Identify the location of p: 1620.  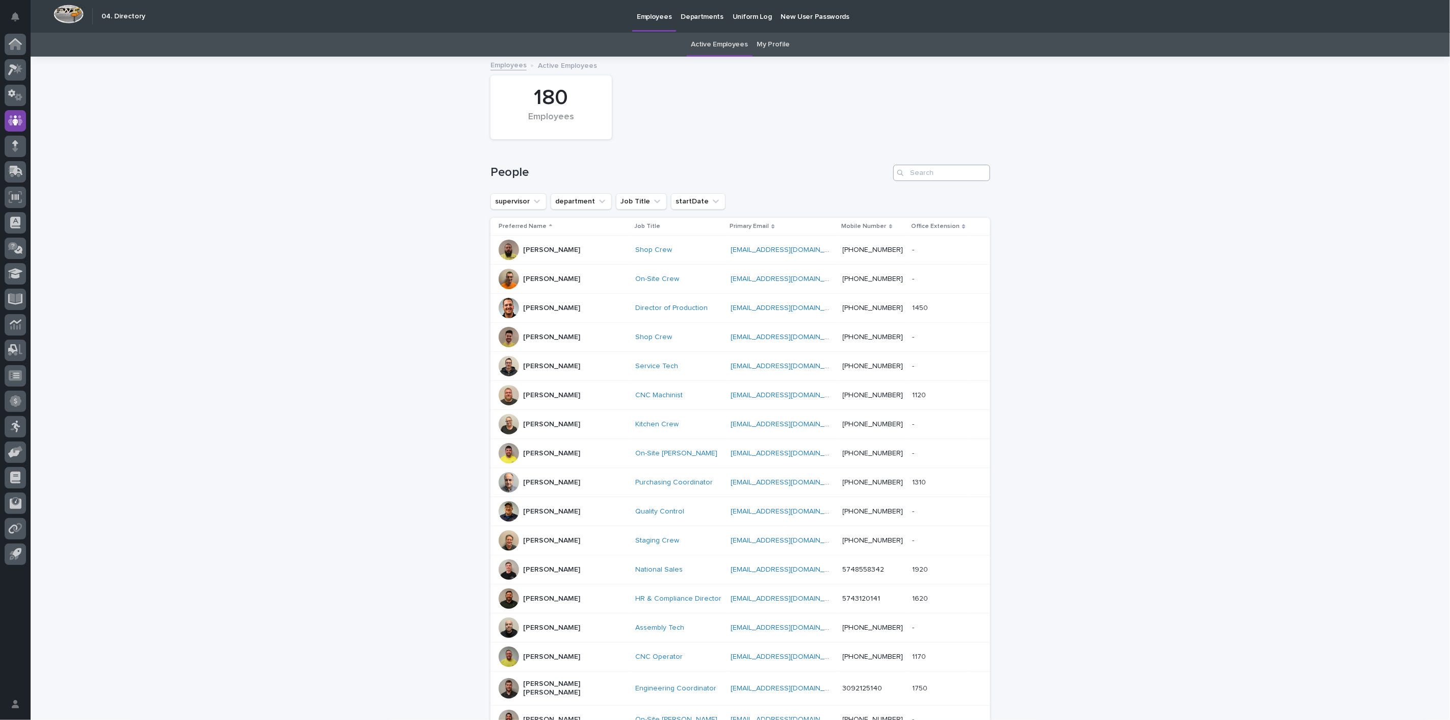
(921, 598).